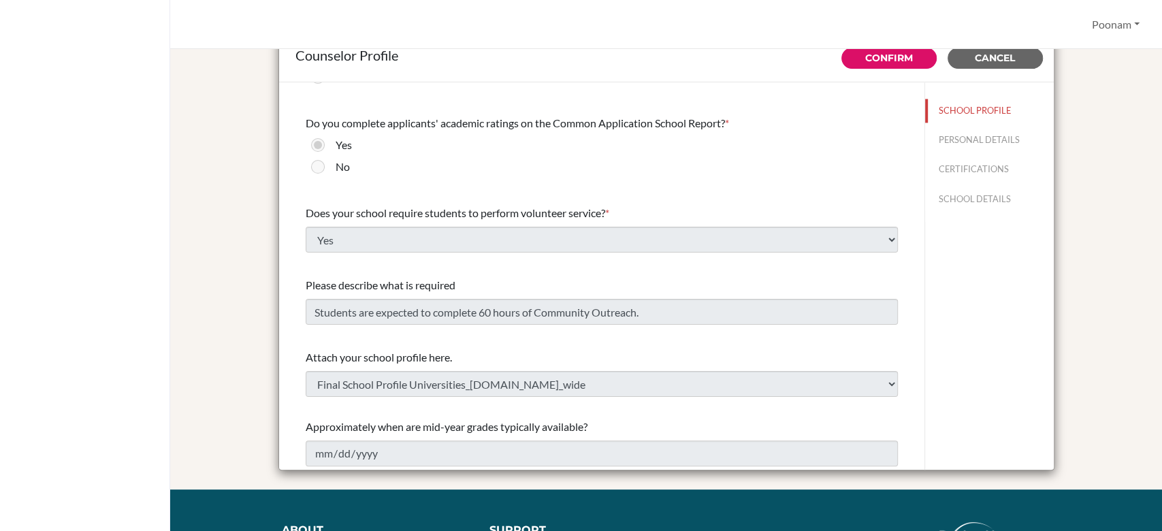  Describe the element at coordinates (380, 284) in the screenshot. I see `span: Please describe what is required` at that location.